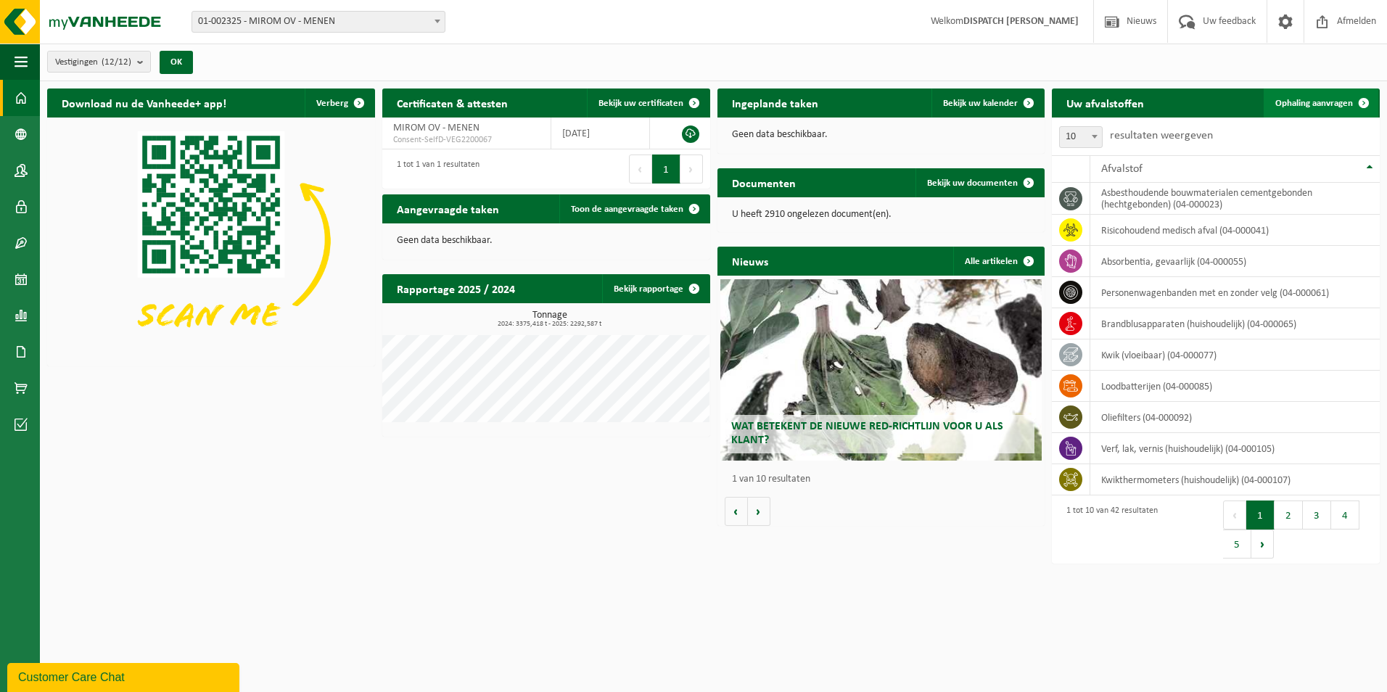 The width and height of the screenshot is (1387, 692). Describe the element at coordinates (1235, 230) in the screenshot. I see `td: risicohoudend medisch afval (04-000041)` at that location.